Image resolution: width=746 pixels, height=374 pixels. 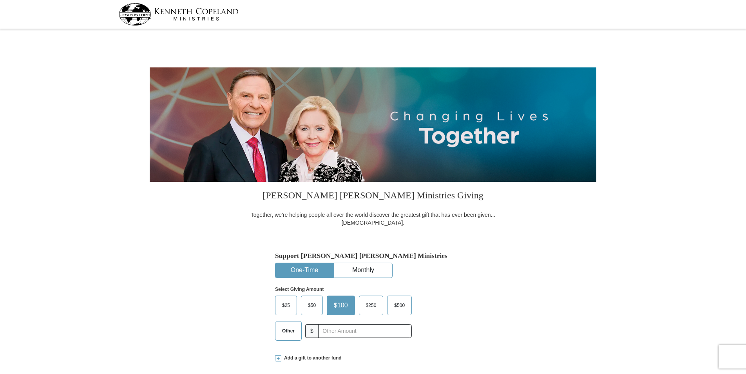 What do you see at coordinates (304, 270) in the screenshot?
I see `button: One-Time` at bounding box center [304, 270].